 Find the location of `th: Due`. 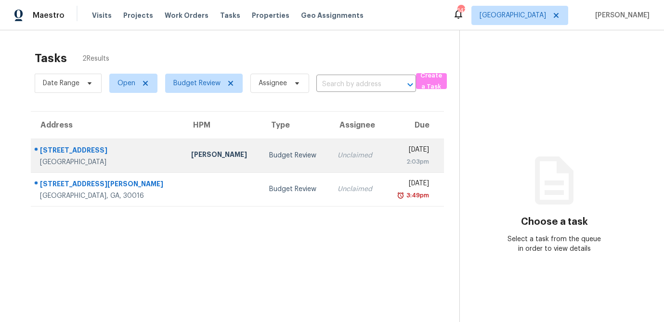

th: Due is located at coordinates (414, 125).